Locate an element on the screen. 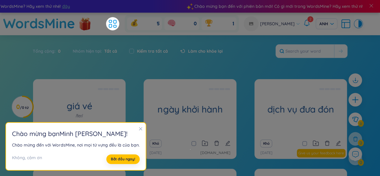  font: Làm cho khỏe lại is located at coordinates (205, 51).